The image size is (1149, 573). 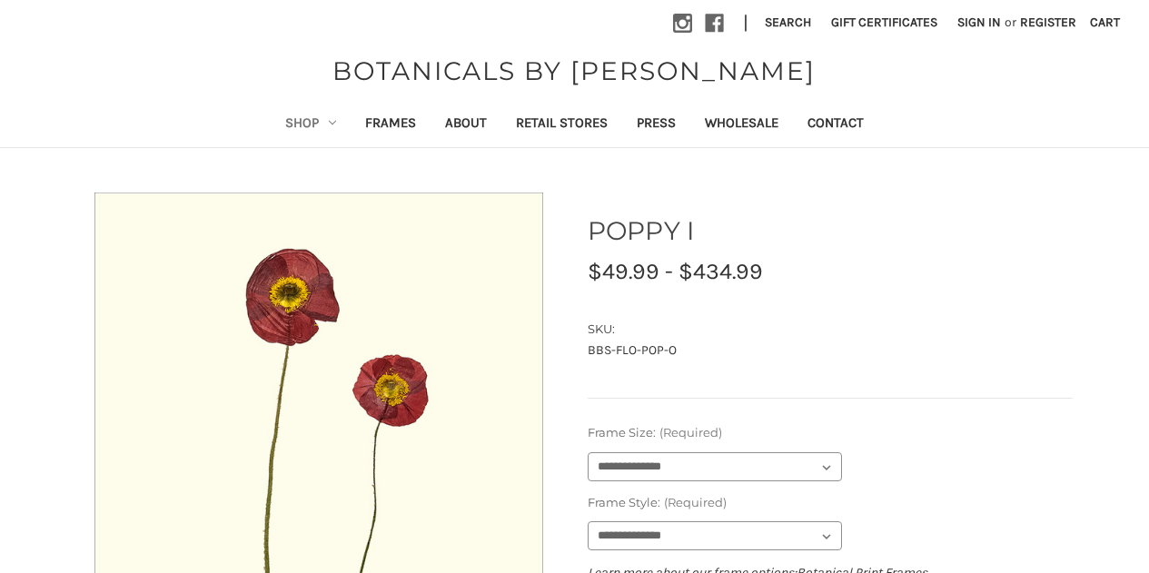 What do you see at coordinates (830, 231) in the screenshot?
I see `h1: POPPY I` at bounding box center [830, 231].